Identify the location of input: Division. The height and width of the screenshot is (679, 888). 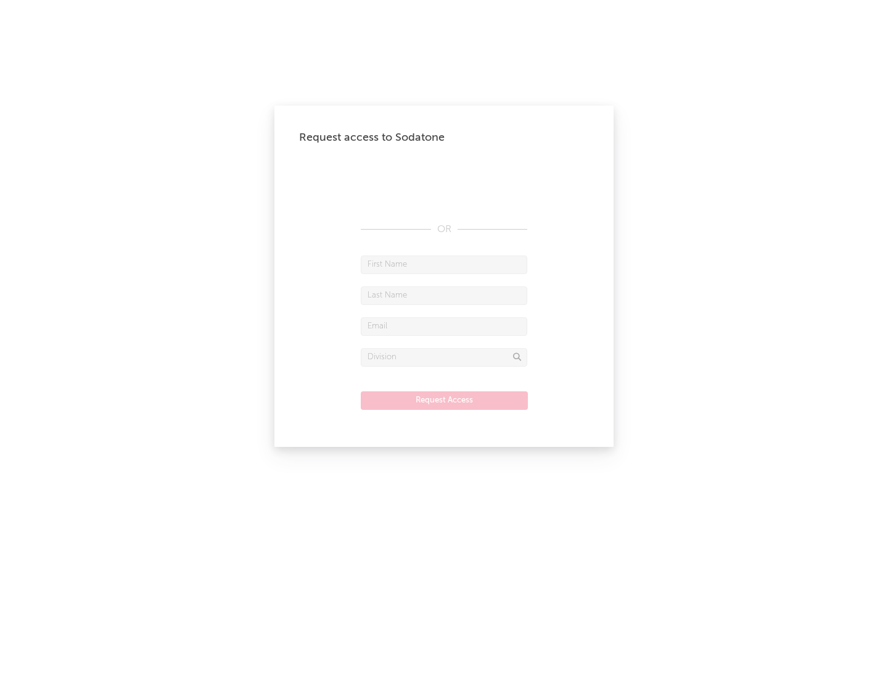
(444, 357).